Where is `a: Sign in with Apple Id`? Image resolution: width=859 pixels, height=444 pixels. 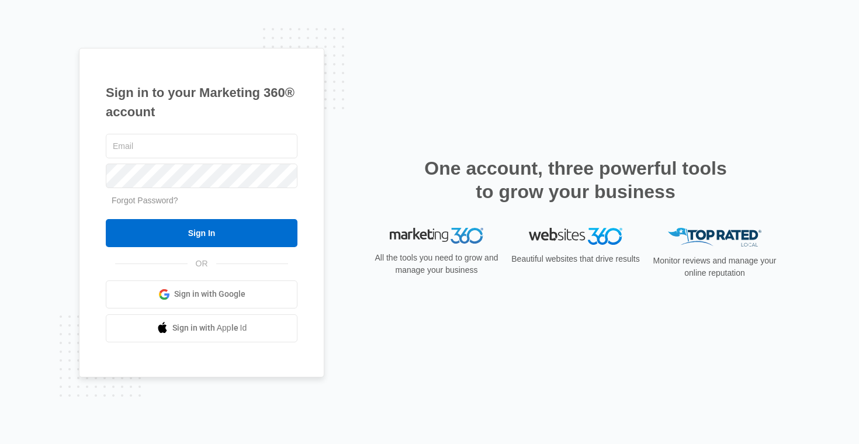
a: Sign in with Apple Id is located at coordinates (202, 328).